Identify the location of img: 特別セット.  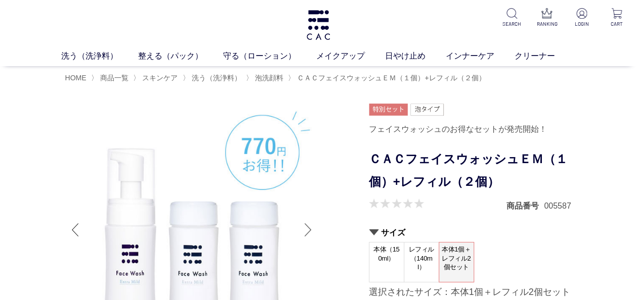
(388, 110).